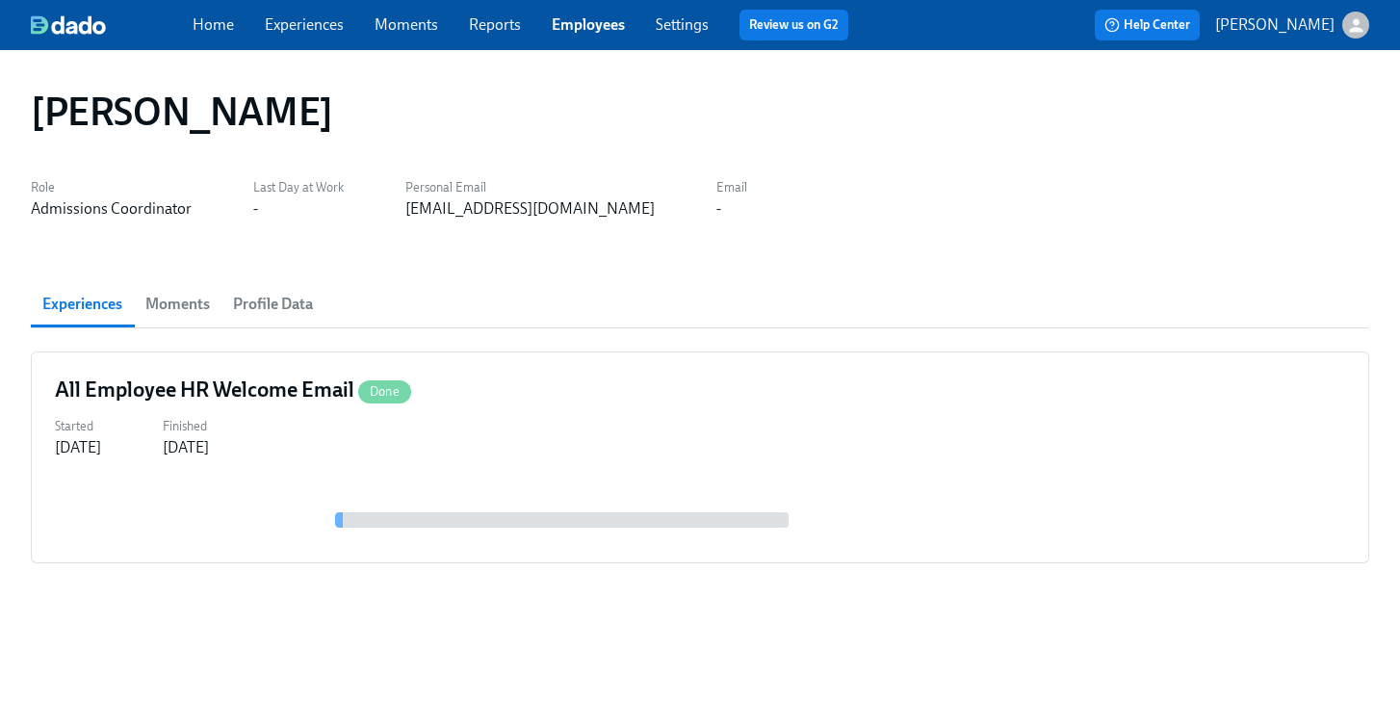 Image resolution: width=1400 pixels, height=702 pixels. I want to click on a: dado, so click(112, 25).